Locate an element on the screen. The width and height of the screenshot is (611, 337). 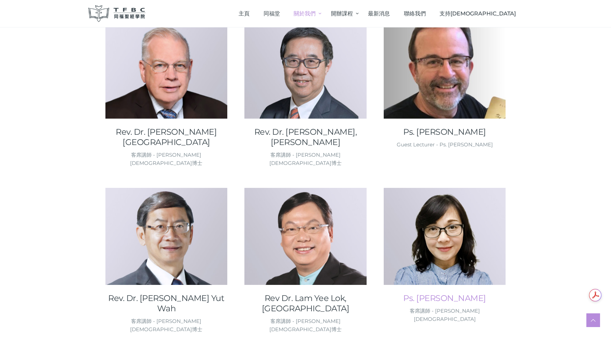
a: 聯絡我們 is located at coordinates (415, 13).